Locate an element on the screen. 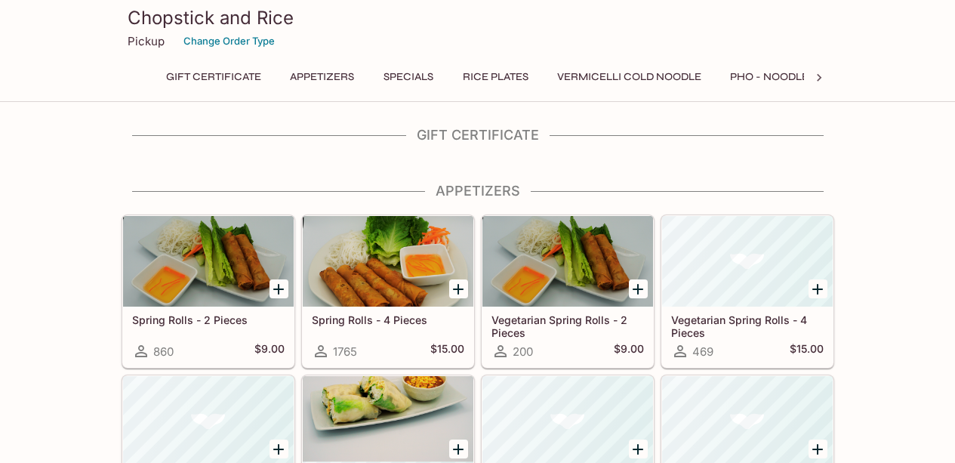 This screenshot has height=463, width=955. span: 200 is located at coordinates (522, 351).